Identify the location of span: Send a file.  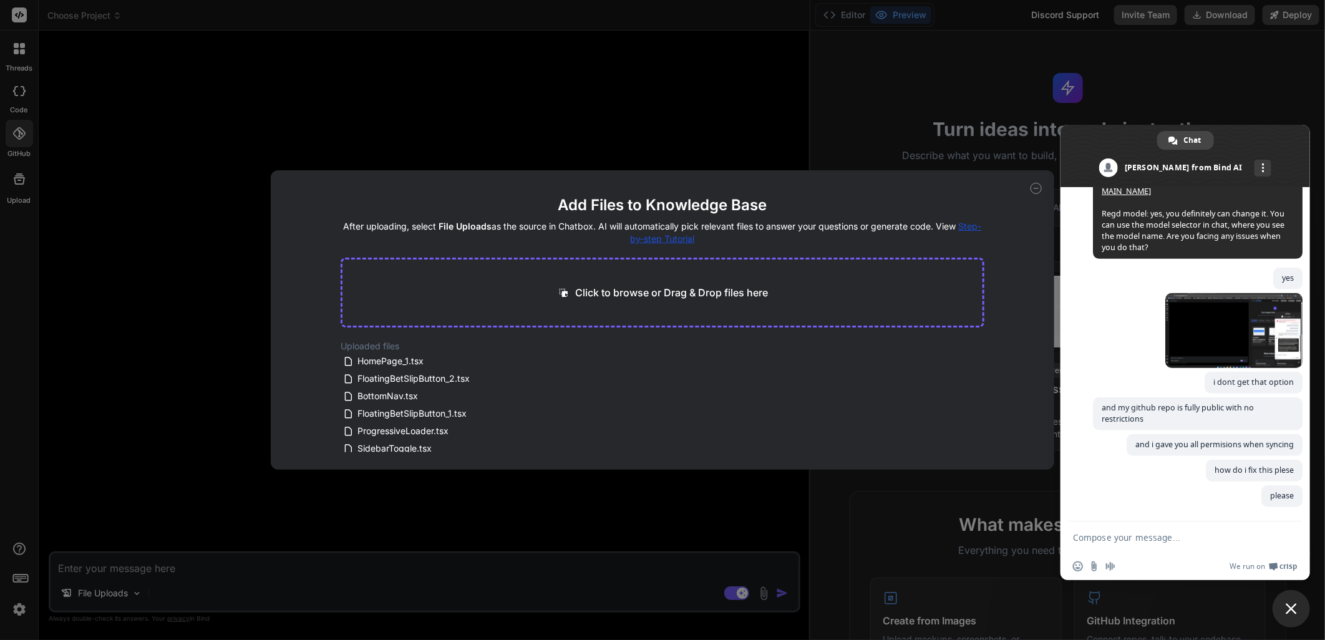
(1094, 566).